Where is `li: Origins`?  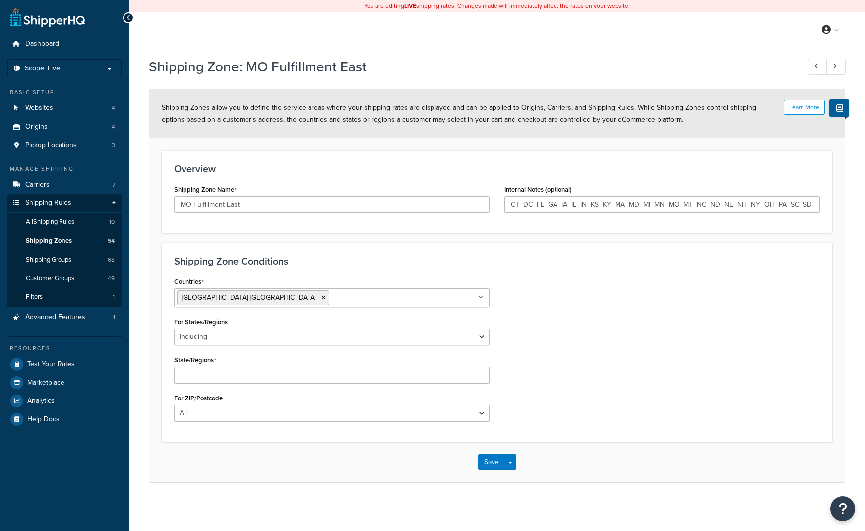
li: Origins is located at coordinates (64, 126).